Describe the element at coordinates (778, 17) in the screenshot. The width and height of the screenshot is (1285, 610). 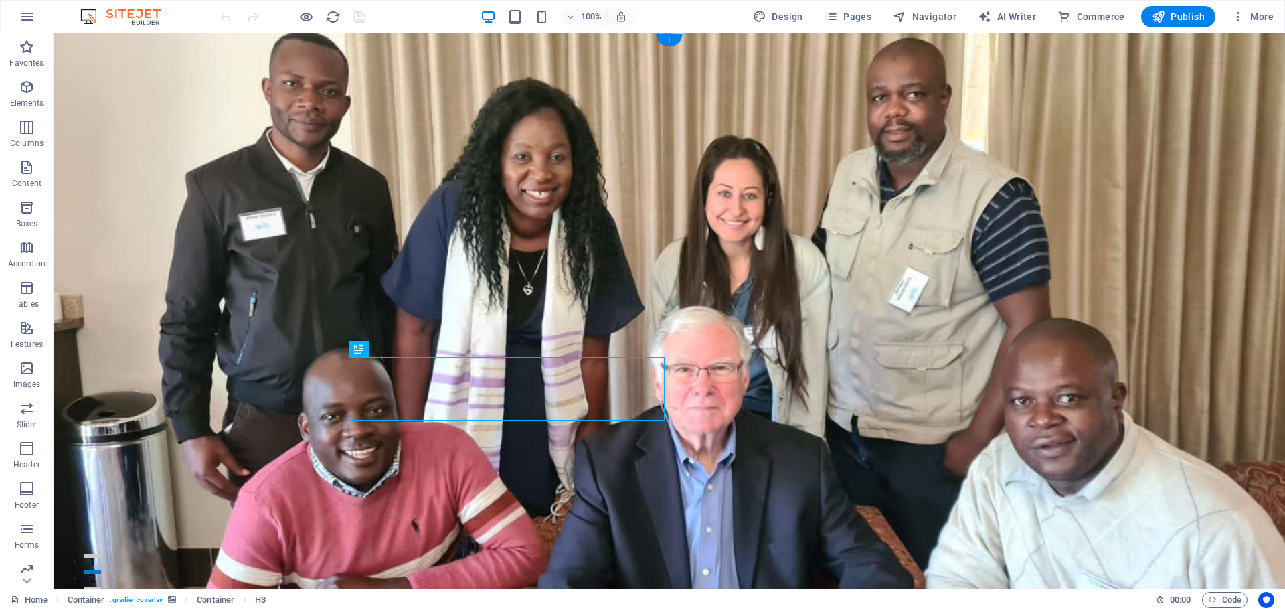
I see `button: Design` at that location.